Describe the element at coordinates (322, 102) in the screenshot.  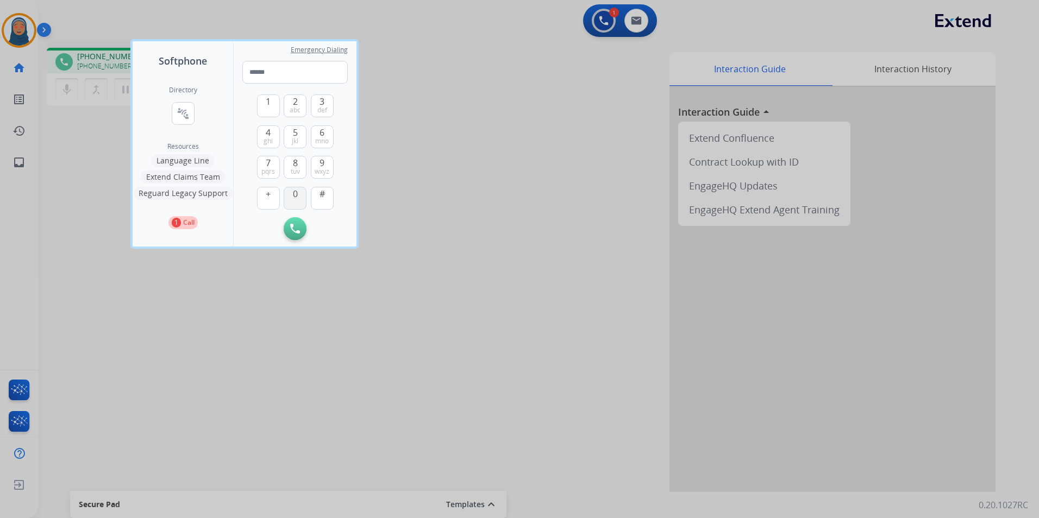
I see `span: 3` at that location.